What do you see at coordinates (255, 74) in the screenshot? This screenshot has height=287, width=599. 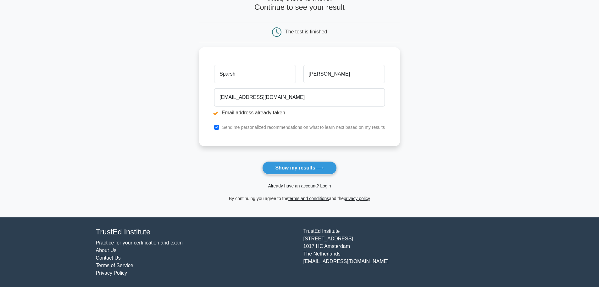 I see `input: First name` at bounding box center [255, 74].